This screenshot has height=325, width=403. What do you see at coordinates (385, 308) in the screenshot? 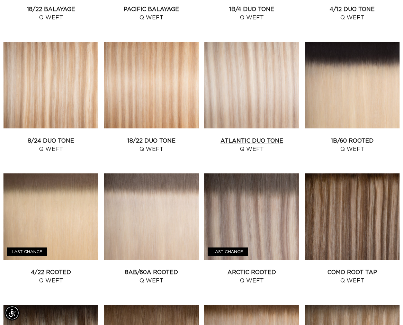
I see `div: Chat Widget` at bounding box center [385, 308].